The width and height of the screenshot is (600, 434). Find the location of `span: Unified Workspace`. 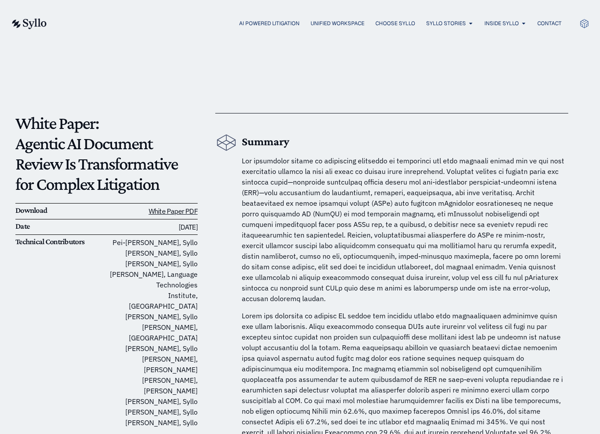

span: Unified Workspace is located at coordinates (338, 23).